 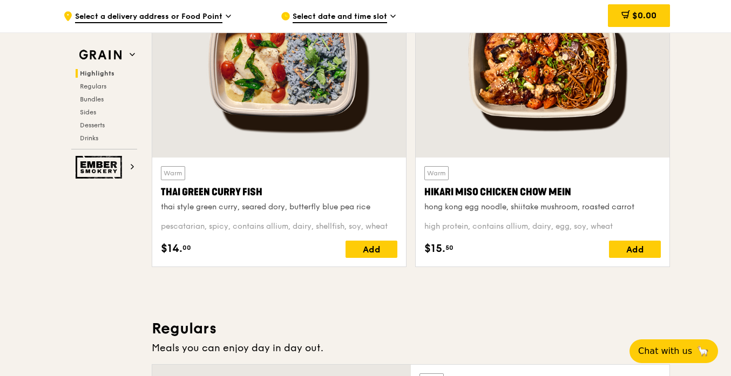 I want to click on div: thai style green curry, seared dory, butterfly blue pea rice, so click(x=279, y=207).